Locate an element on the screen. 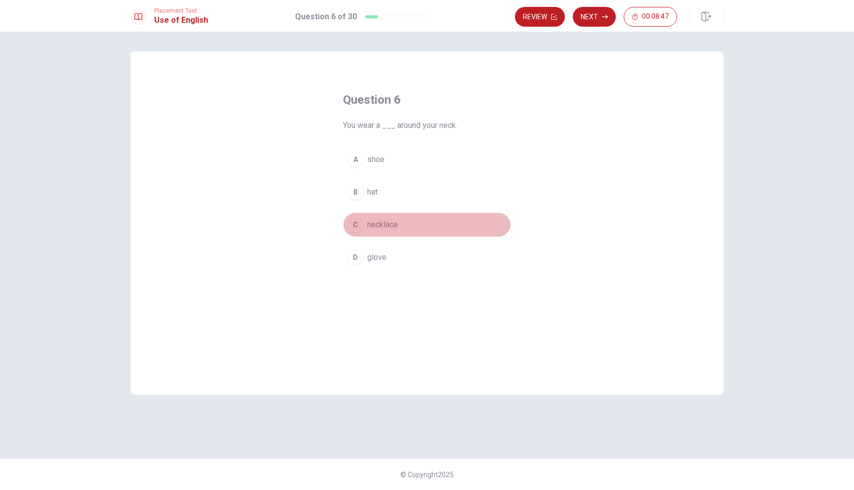 Image resolution: width=854 pixels, height=490 pixels. span: shoe is located at coordinates (375, 160).